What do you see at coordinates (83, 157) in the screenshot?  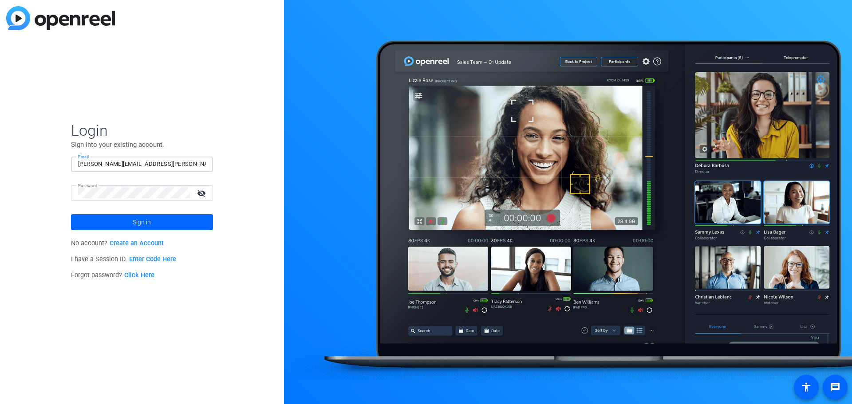 I see `mat-label: Email` at bounding box center [83, 157].